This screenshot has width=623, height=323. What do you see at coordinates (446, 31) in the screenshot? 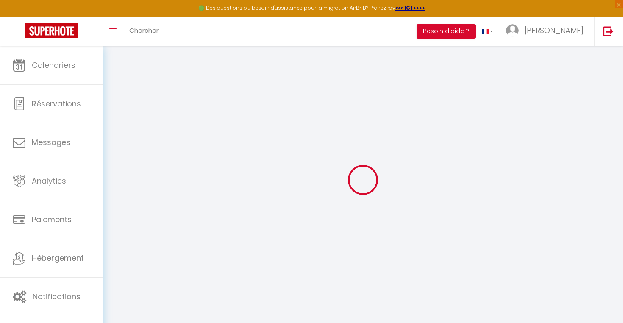
I see `button: Besoin d'aide ?` at bounding box center [446, 31].